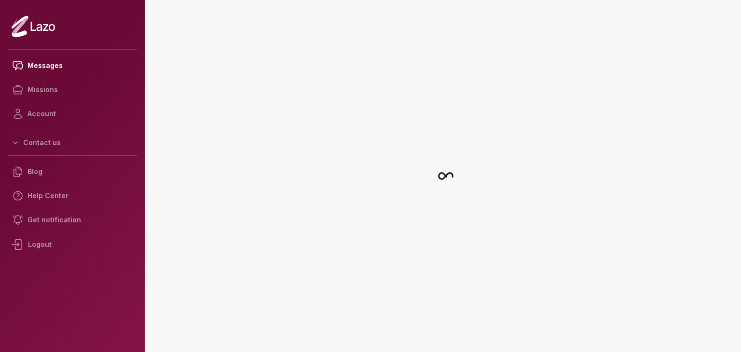 The height and width of the screenshot is (352, 741). Describe the element at coordinates (72, 196) in the screenshot. I see `a: Help Center` at that location.